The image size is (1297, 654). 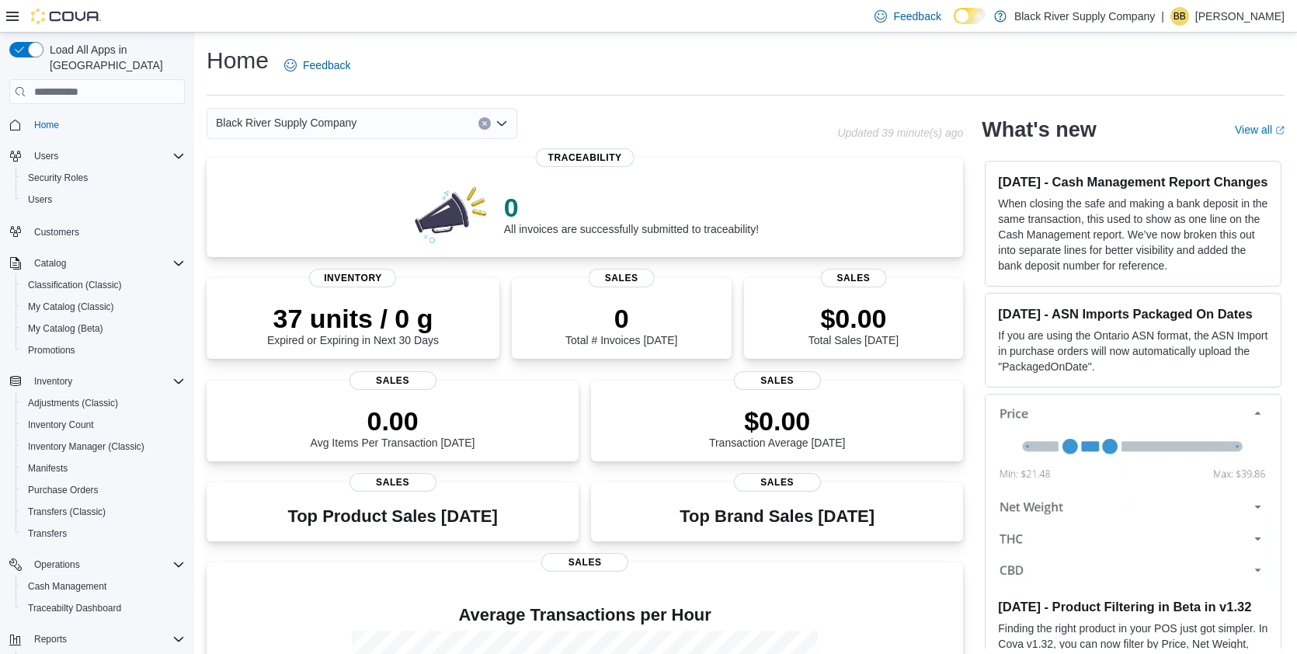 What do you see at coordinates (900, 133) in the screenshot?
I see `p: Updated 39 minute(s) ago` at bounding box center [900, 133].